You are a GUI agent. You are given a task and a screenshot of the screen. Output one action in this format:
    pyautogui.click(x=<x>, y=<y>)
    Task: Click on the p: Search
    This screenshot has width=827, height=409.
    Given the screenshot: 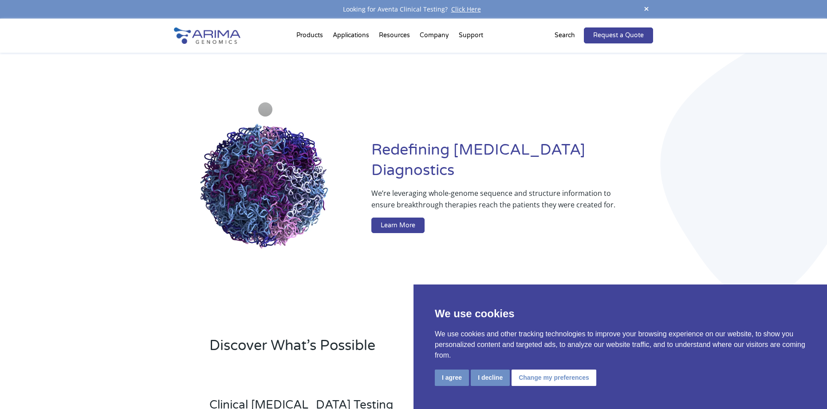 What is the action you would take?
    pyautogui.click(x=565, y=35)
    